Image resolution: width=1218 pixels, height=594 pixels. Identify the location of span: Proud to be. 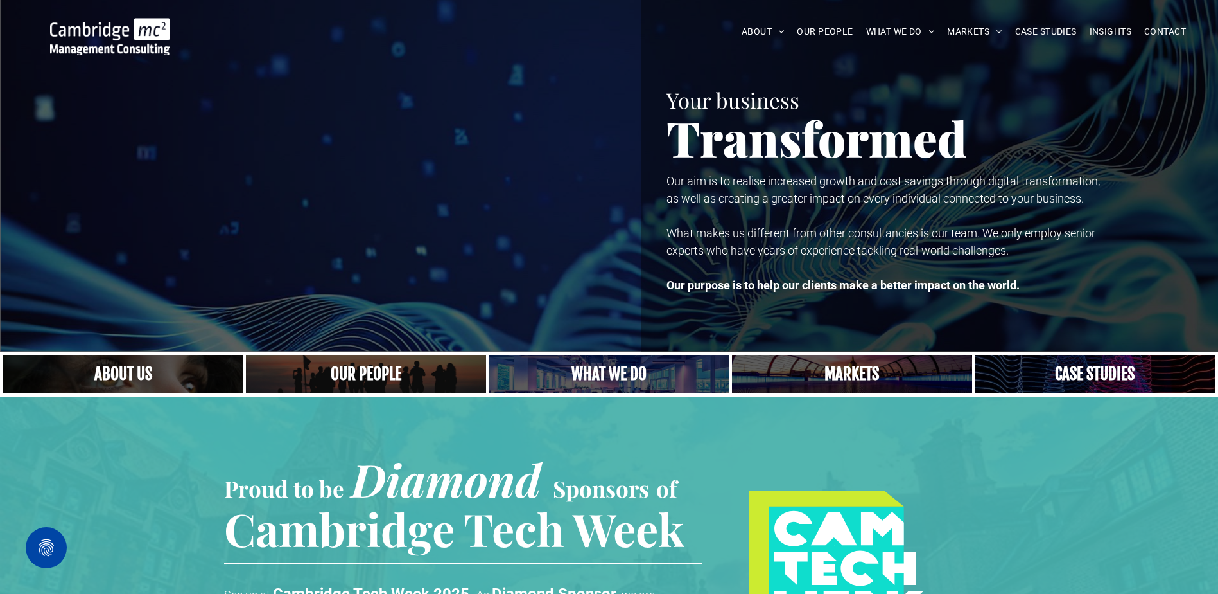
(284, 488).